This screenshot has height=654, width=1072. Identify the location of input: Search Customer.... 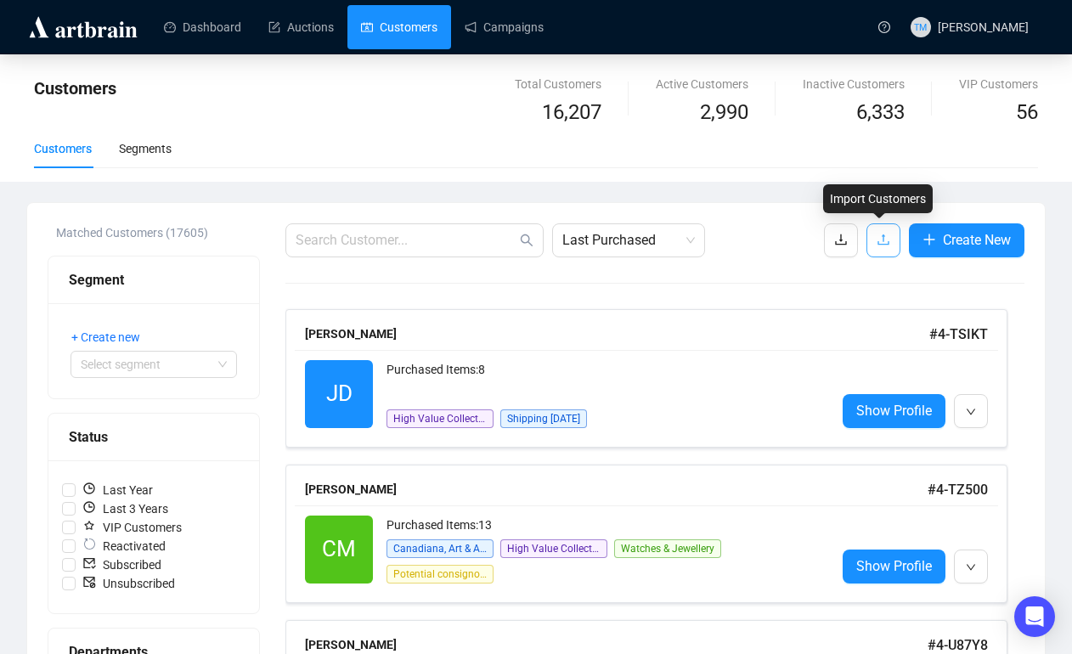
(406, 240).